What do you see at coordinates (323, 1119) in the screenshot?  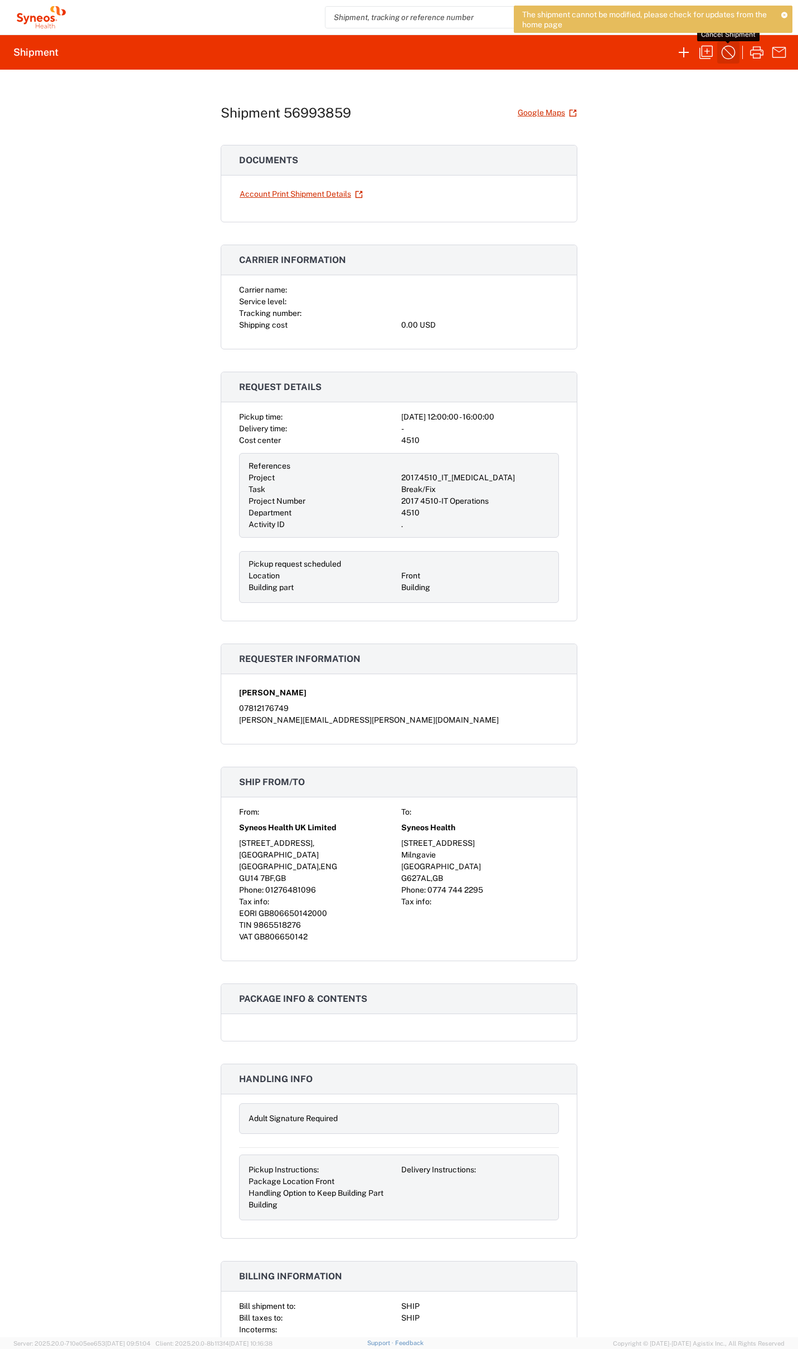 I see `div: Adult Signature Required` at bounding box center [323, 1119].